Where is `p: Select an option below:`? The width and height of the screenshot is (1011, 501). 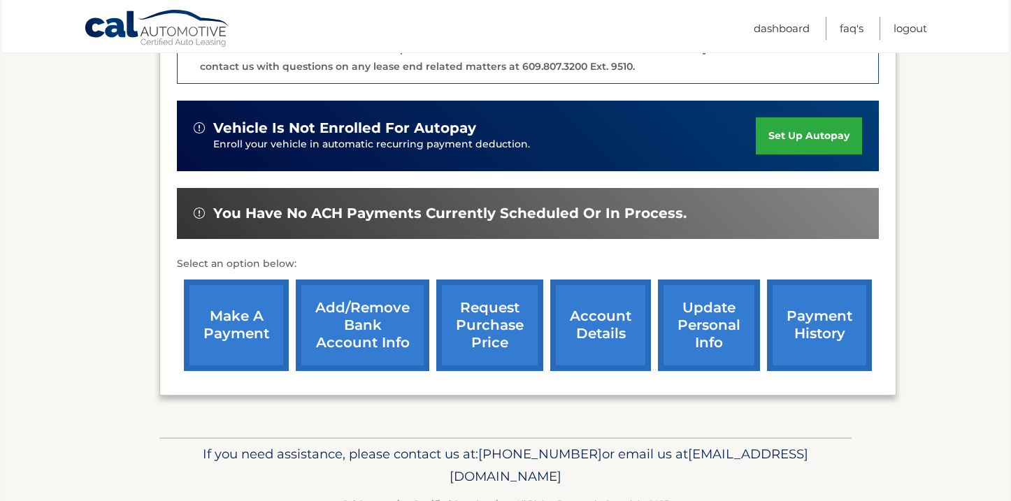
p: Select an option below: is located at coordinates (528, 264).